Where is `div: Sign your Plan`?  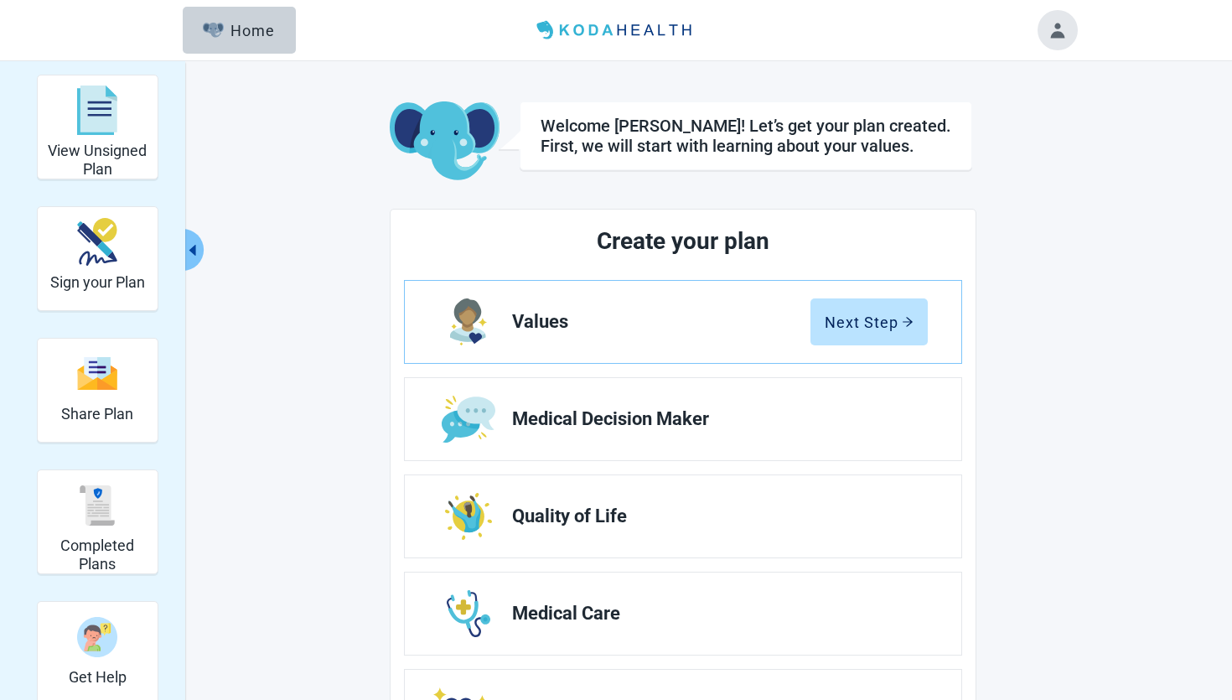
div: Sign your Plan is located at coordinates (97, 258).